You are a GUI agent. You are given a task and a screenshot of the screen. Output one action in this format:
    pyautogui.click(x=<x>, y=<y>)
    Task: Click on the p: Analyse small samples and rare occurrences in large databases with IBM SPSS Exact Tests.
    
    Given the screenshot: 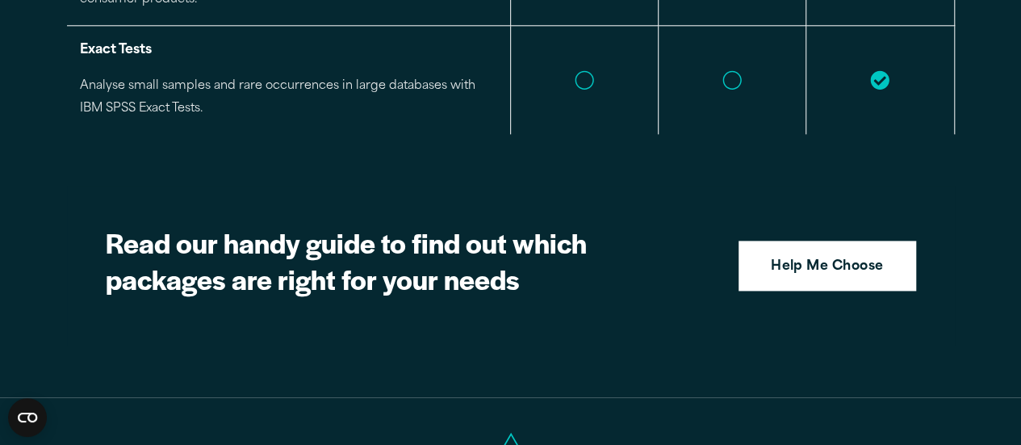 What is the action you would take?
    pyautogui.click(x=288, y=98)
    